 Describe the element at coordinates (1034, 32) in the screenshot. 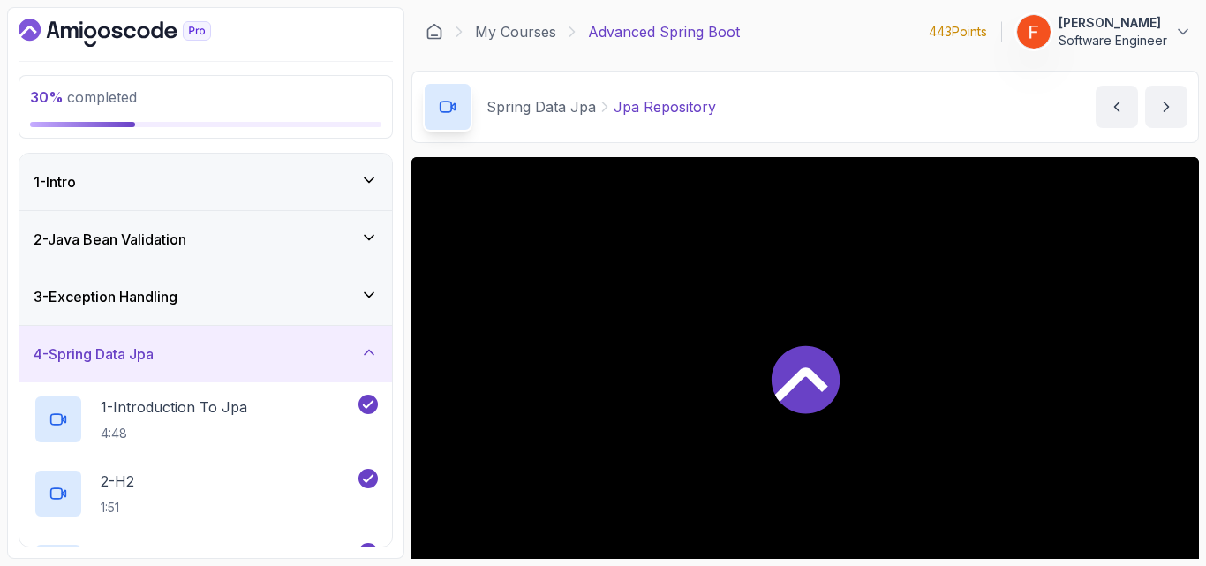

I see `img: user profile image` at that location.